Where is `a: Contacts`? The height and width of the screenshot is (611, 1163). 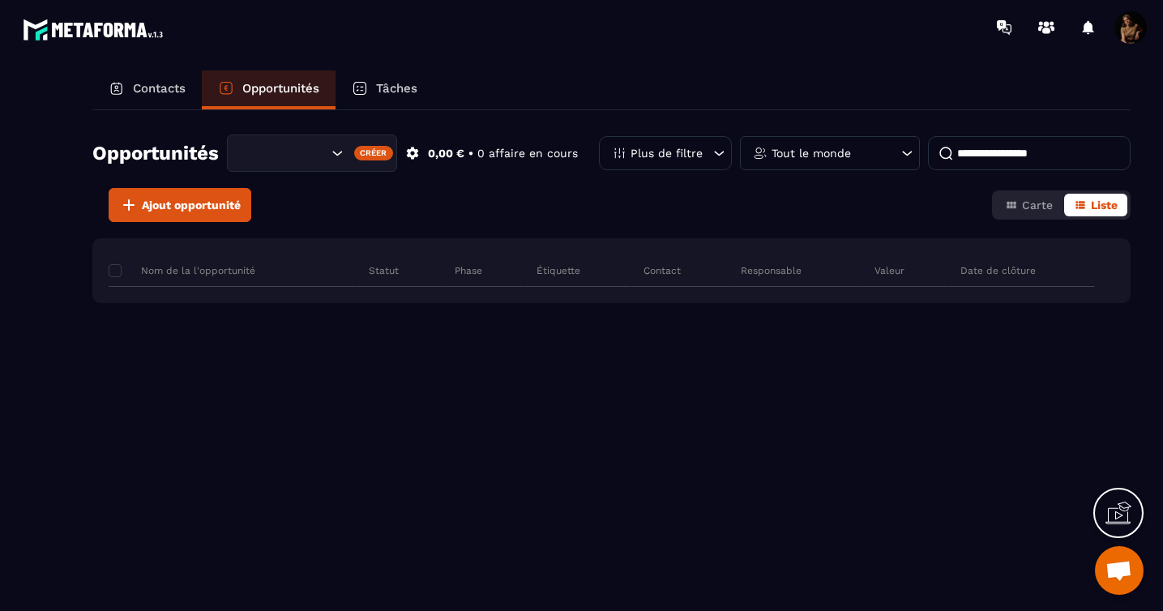 a: Contacts is located at coordinates (147, 90).